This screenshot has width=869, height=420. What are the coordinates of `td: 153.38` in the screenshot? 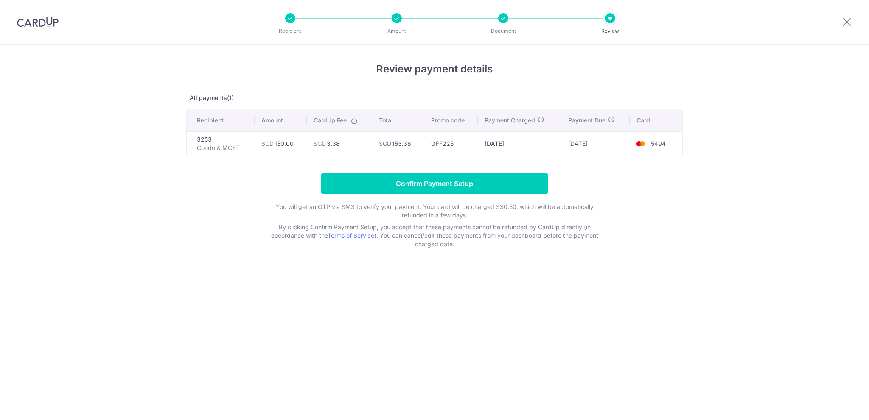 It's located at (398, 143).